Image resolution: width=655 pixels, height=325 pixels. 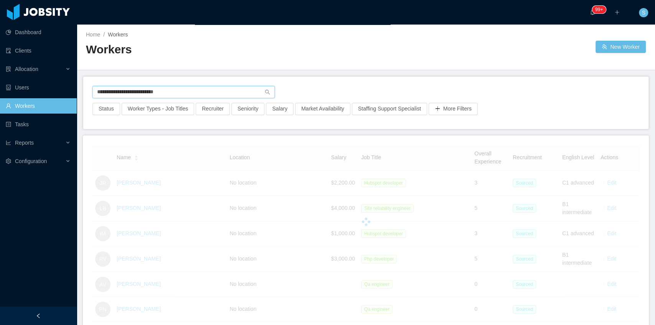 I want to click on span: Reports, so click(x=24, y=143).